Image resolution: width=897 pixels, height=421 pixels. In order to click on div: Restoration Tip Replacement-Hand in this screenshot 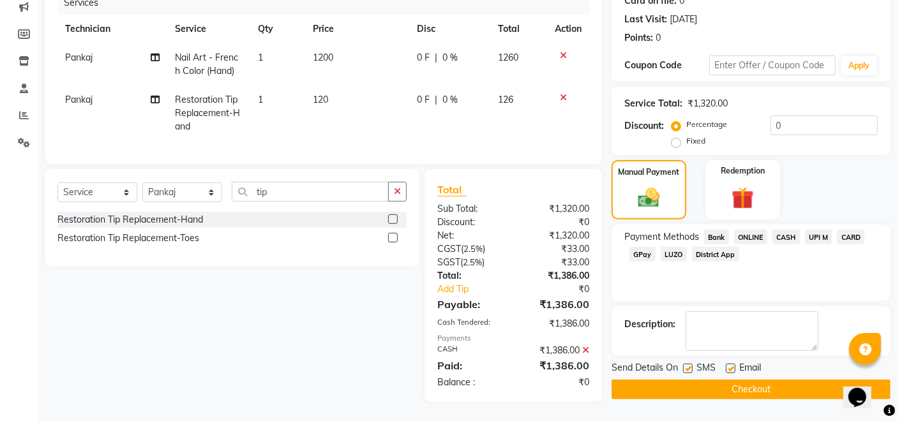, I will do `click(130, 220)`.